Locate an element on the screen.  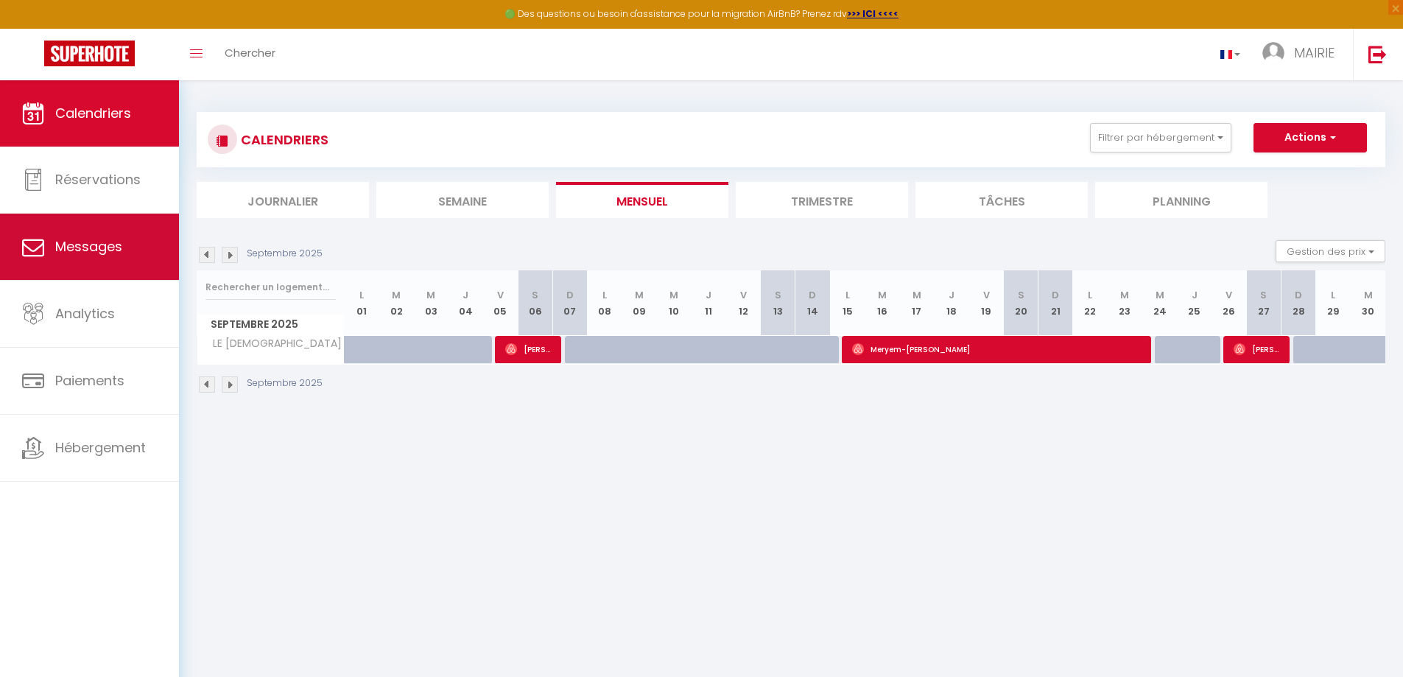
th: 22 is located at coordinates (1090, 303).